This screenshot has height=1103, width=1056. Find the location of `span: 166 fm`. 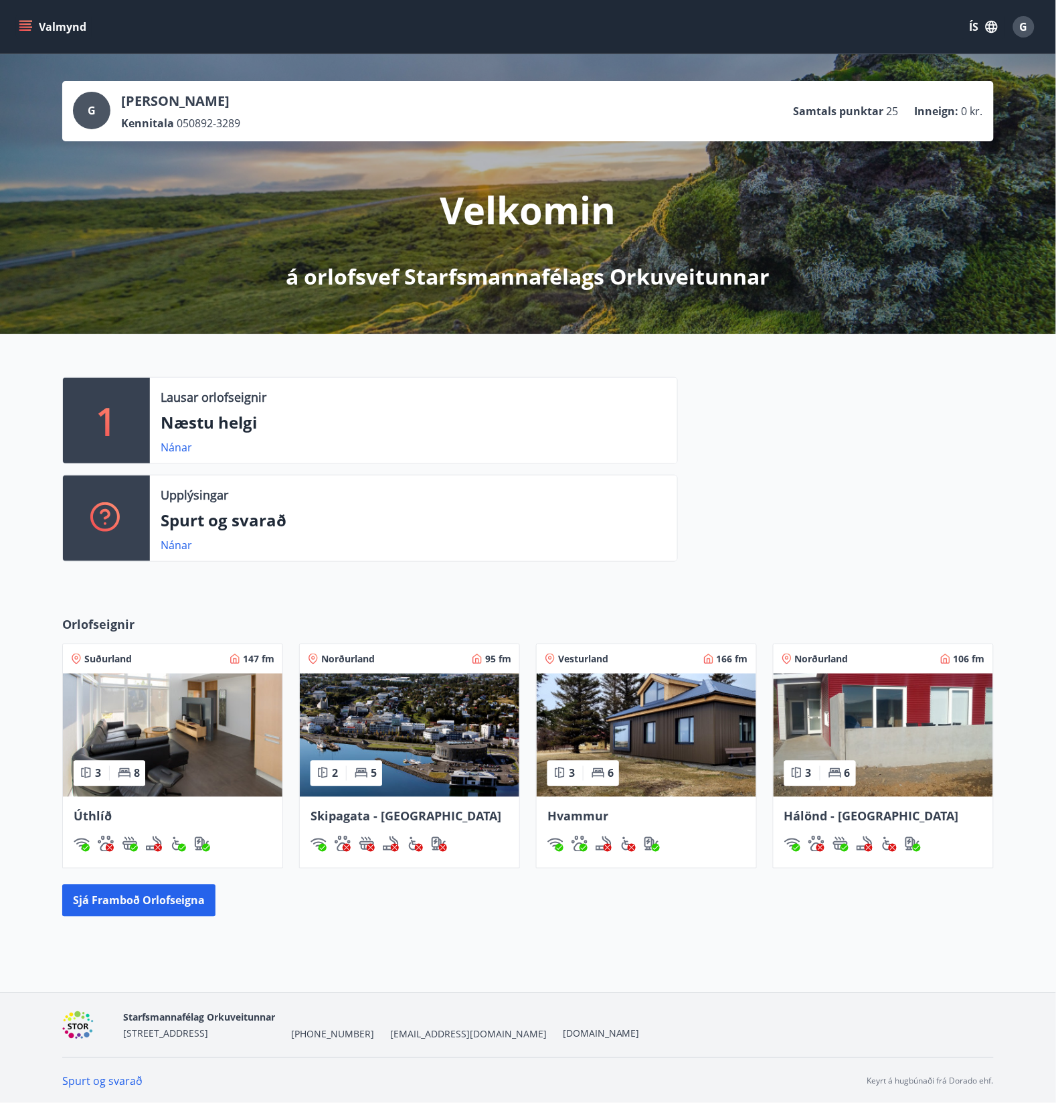

span: 166 fm is located at coordinates (732, 659).